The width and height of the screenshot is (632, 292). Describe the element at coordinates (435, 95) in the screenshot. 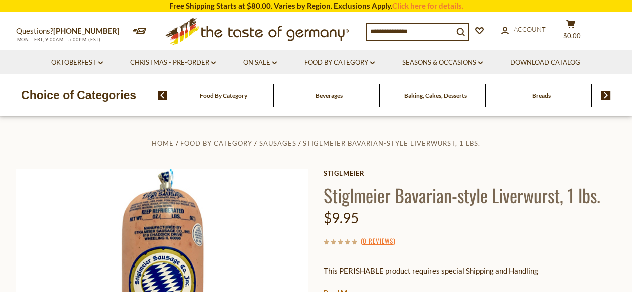

I see `span: Baking, Cakes, Desserts` at that location.